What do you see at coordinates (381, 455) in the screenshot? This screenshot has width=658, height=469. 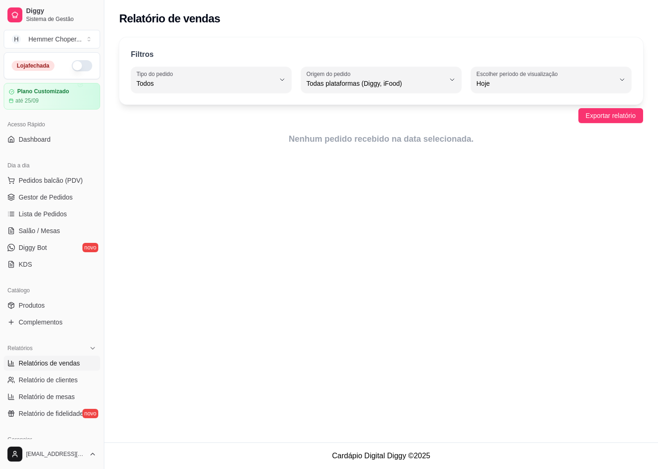 I see `footer: Cardápio Digital Diggy © 2025` at bounding box center [381, 455].